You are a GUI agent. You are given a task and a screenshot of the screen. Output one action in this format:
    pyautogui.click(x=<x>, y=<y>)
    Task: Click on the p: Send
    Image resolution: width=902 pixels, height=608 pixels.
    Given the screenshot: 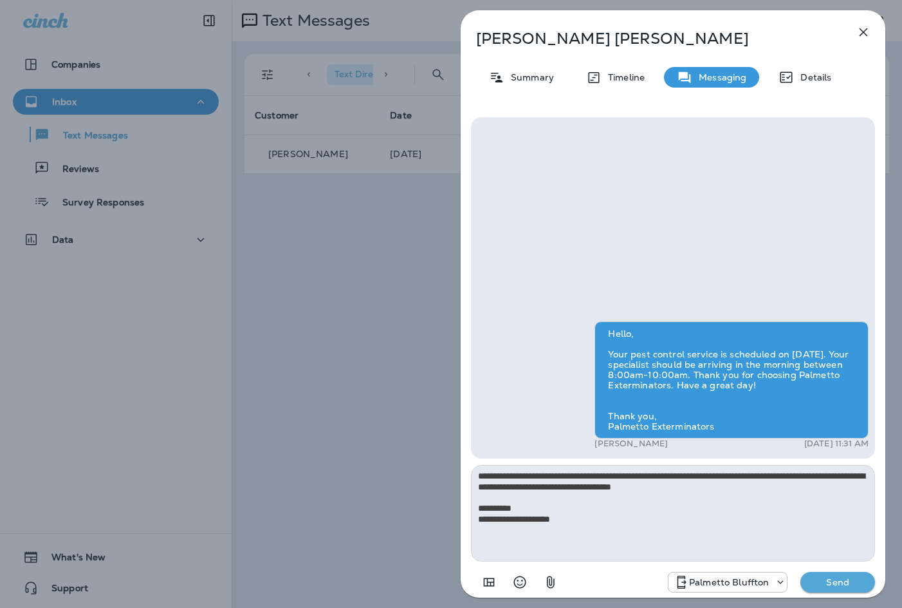 What is the action you would take?
    pyautogui.click(x=838, y=582)
    